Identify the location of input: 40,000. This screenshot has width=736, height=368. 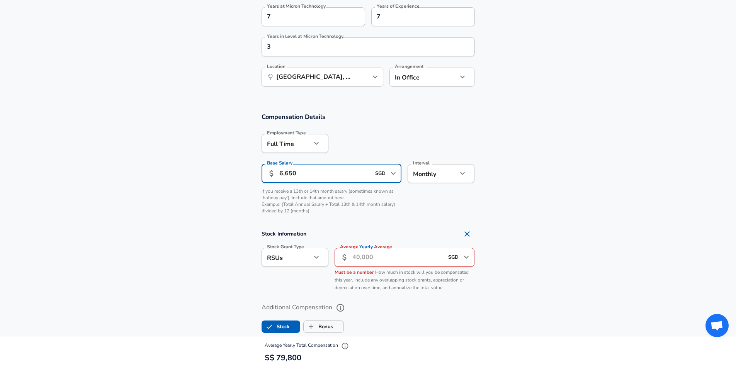
(398, 257).